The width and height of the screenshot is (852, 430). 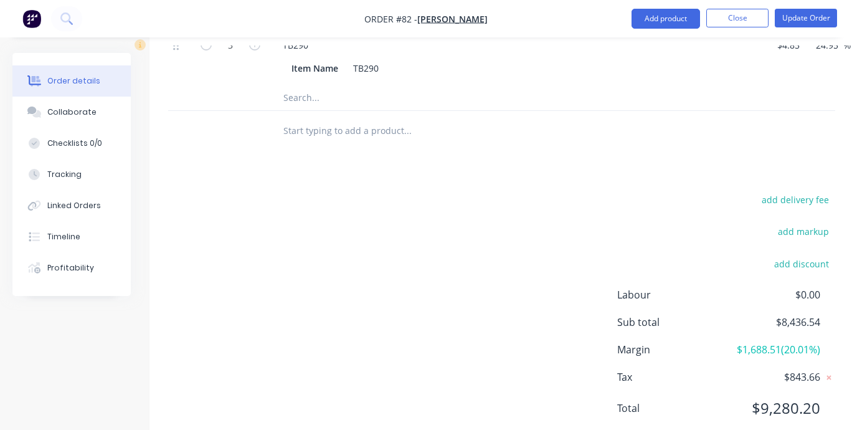 I want to click on input: Start typing to add a product..., so click(x=407, y=131).